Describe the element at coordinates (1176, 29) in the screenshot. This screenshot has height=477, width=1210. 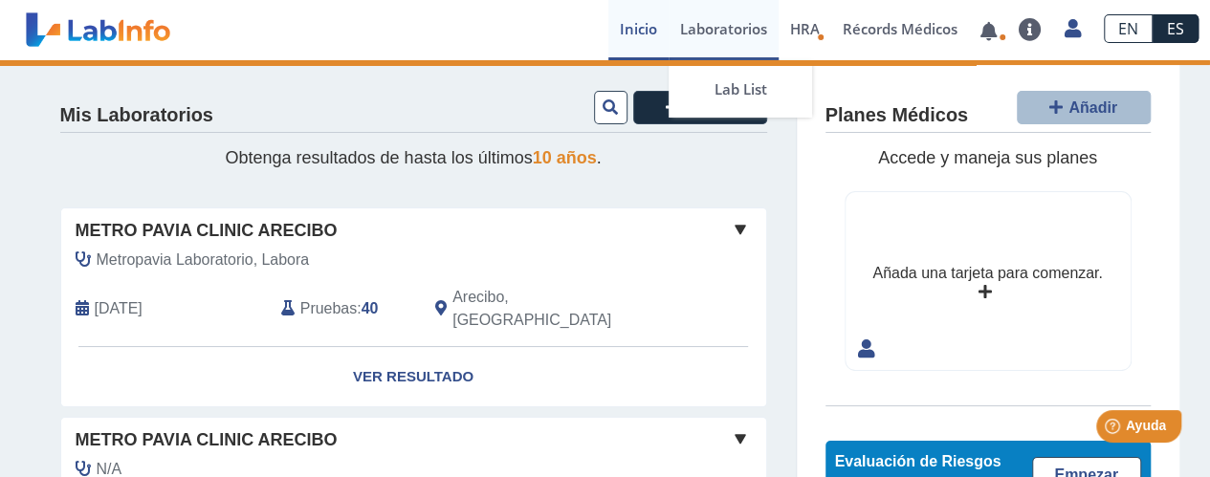
I see `a: ES` at that location.